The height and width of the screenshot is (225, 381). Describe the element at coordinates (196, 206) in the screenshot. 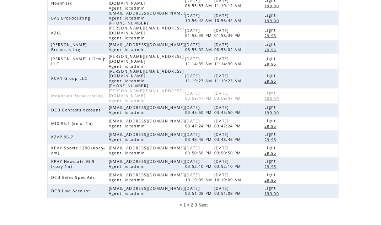

I see `span: 3` at that location.